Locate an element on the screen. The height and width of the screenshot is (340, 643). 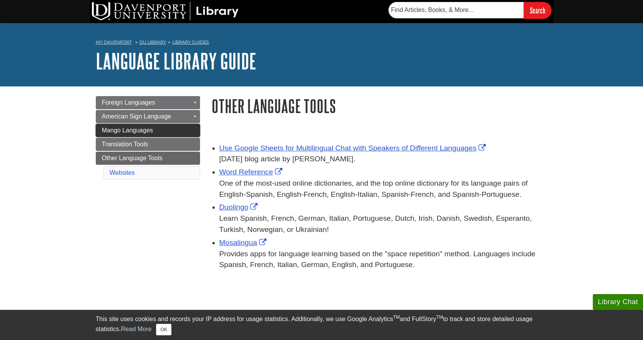
a: American Sign Language is located at coordinates (148, 117).